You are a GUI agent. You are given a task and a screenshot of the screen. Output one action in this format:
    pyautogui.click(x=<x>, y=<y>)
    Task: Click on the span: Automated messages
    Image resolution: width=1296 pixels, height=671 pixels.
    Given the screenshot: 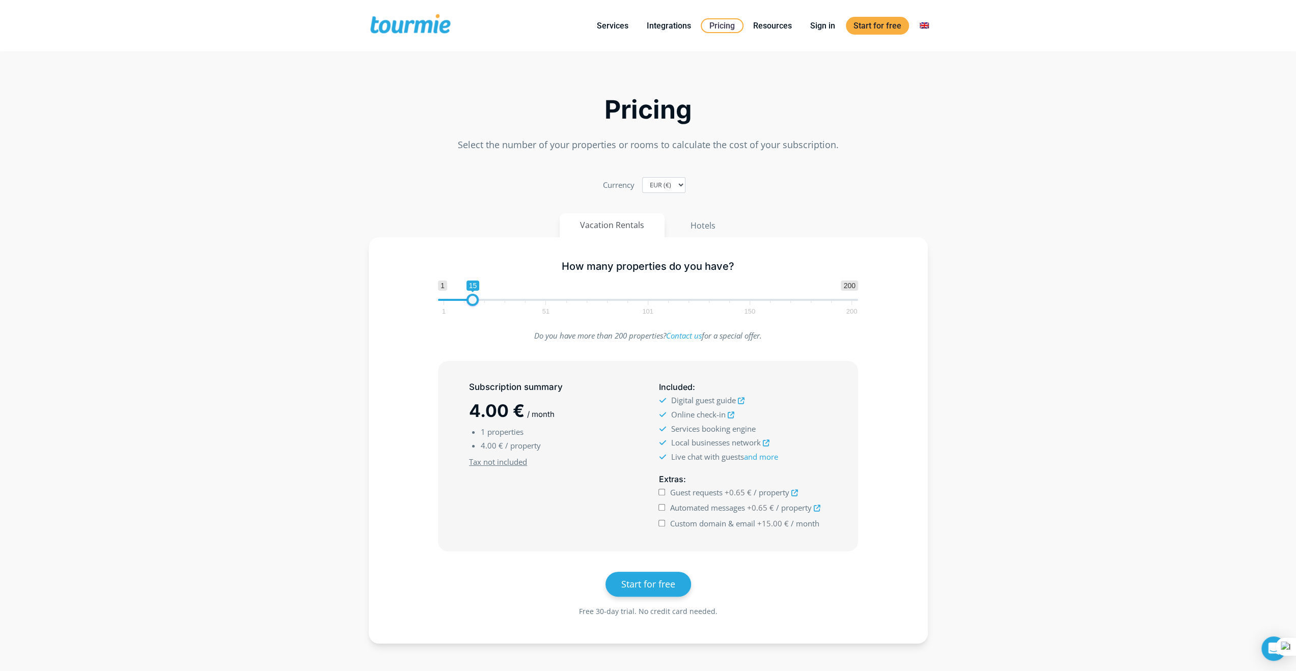 What is the action you would take?
    pyautogui.click(x=707, y=508)
    